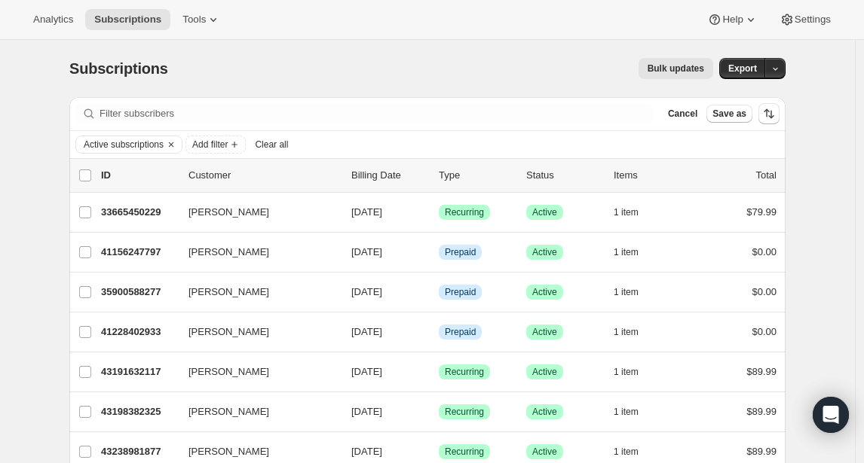 This screenshot has height=463, width=864. What do you see at coordinates (682, 114) in the screenshot?
I see `span: Cancel` at bounding box center [682, 114].